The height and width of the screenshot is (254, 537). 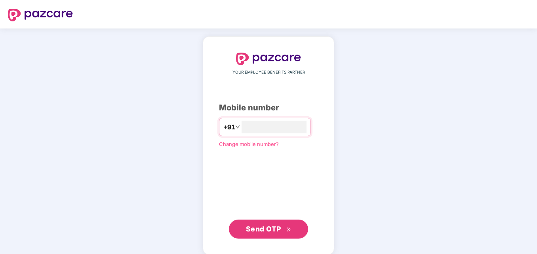 I want to click on a: Change mobile number?, so click(x=249, y=144).